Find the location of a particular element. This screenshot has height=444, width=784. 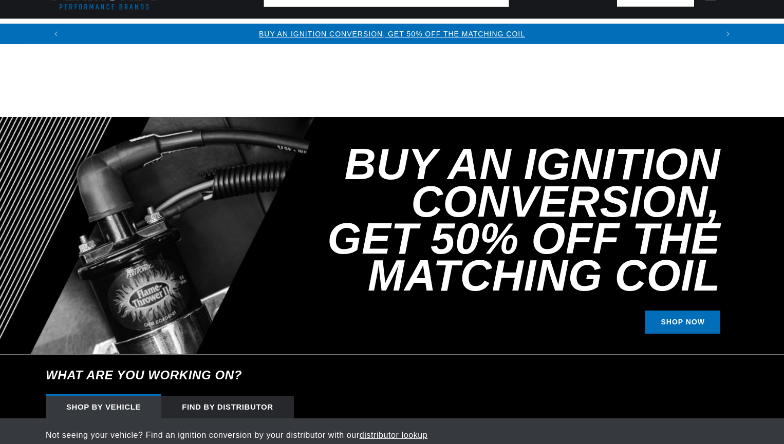

summary: Battery Products is located at coordinates (576, 31).